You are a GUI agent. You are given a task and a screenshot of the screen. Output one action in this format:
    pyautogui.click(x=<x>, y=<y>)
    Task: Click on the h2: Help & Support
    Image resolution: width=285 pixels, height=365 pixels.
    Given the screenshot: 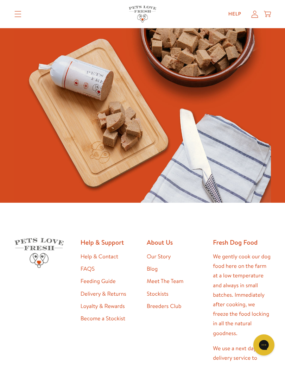 What is the action you would take?
    pyautogui.click(x=109, y=242)
    